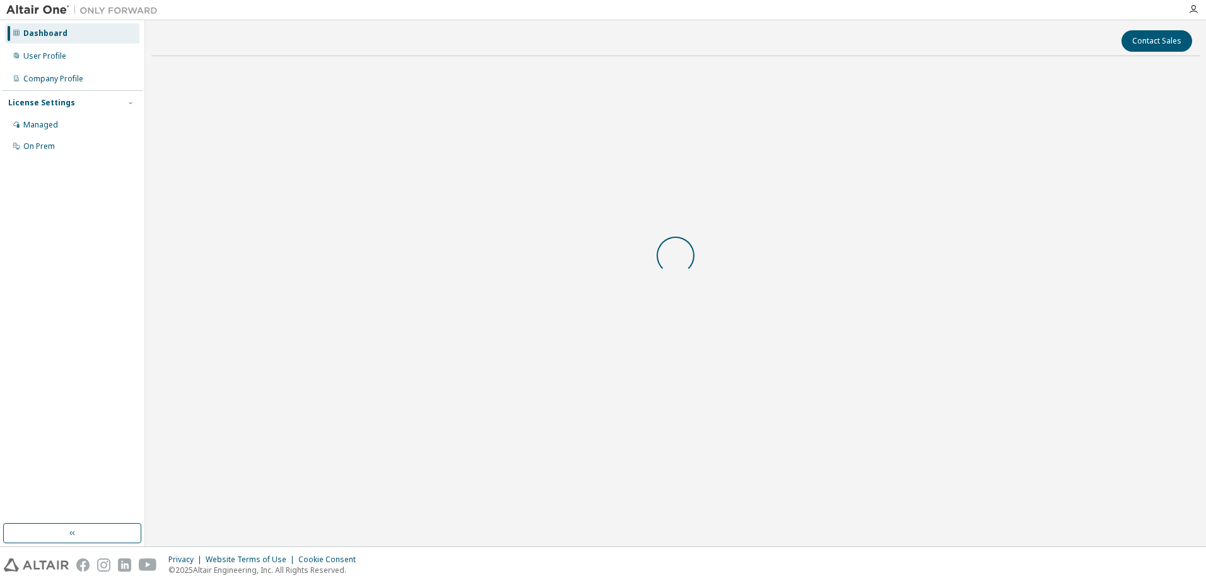  What do you see at coordinates (103, 564) in the screenshot?
I see `img: instagram.svg` at bounding box center [103, 564].